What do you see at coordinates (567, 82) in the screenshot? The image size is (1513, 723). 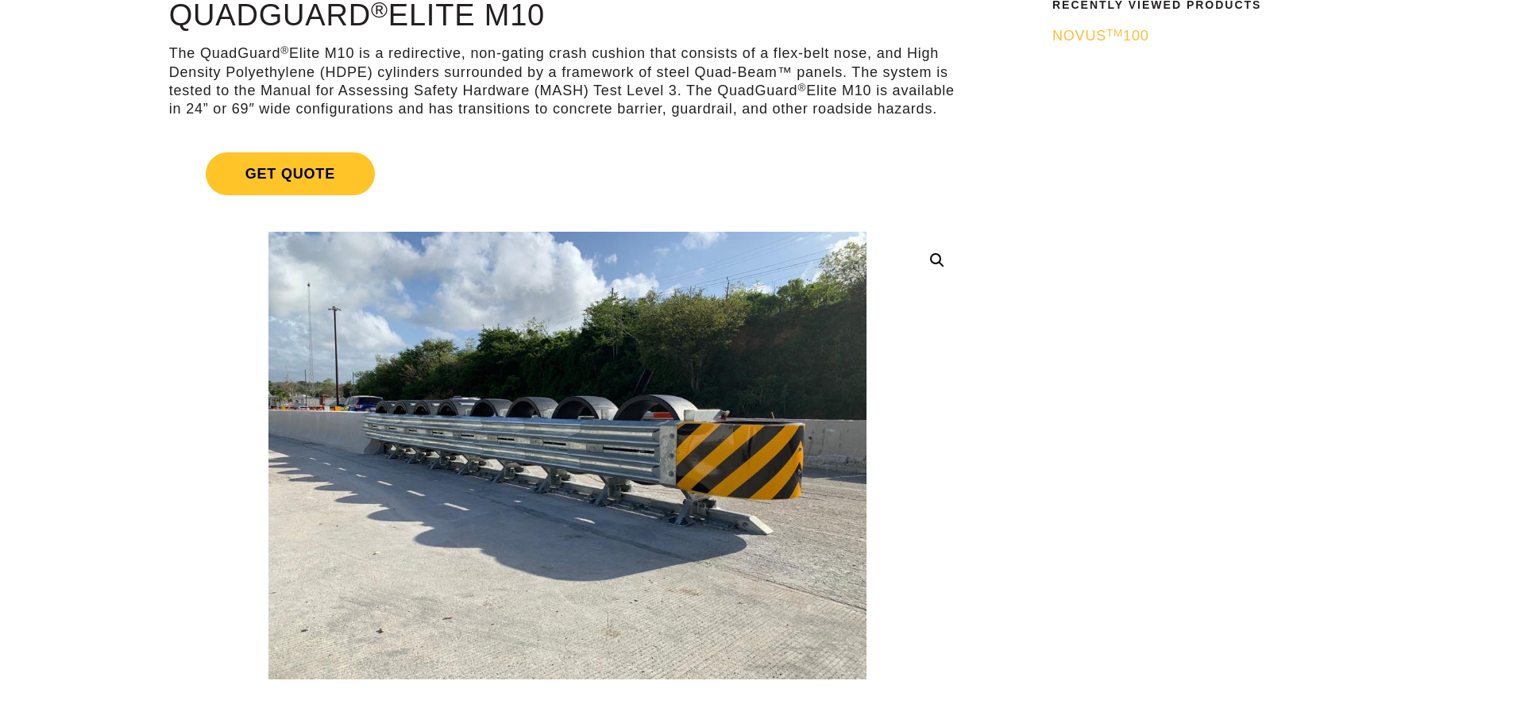 I see `p: The QuadGuard Elite M10 is a redirective, non-gating crash cushion that consists of a flex-belt n...` at bounding box center [567, 82].